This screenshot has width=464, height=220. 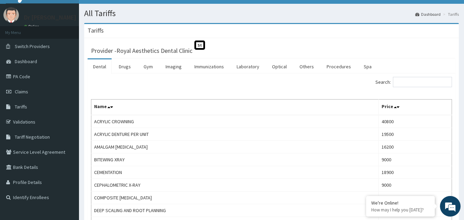 What do you see at coordinates (339, 67) in the screenshot?
I see `a: Procedures` at bounding box center [339, 67].